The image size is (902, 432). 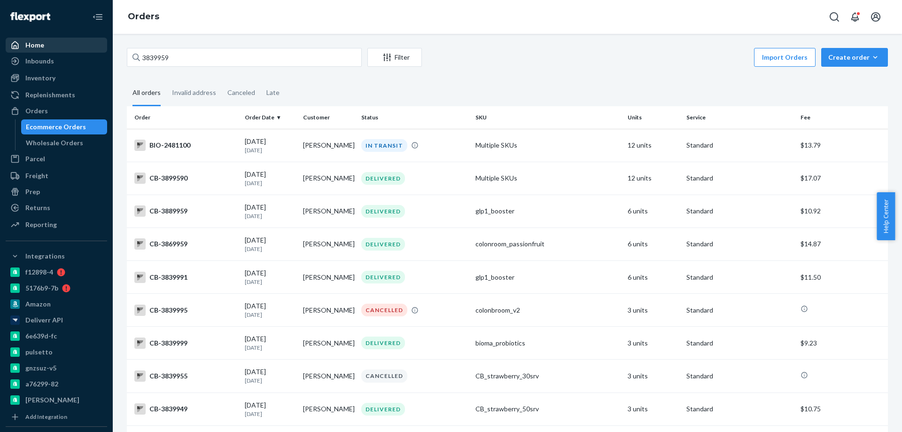 What do you see at coordinates (45, 256) in the screenshot?
I see `div: Integrations` at bounding box center [45, 256].